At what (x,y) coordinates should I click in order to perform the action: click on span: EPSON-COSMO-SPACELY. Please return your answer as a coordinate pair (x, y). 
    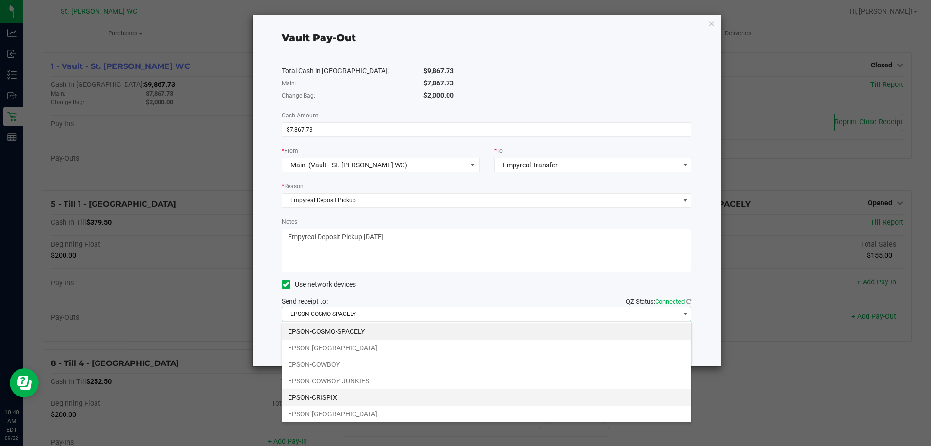
    Looking at the image, I should click on (481, 314).